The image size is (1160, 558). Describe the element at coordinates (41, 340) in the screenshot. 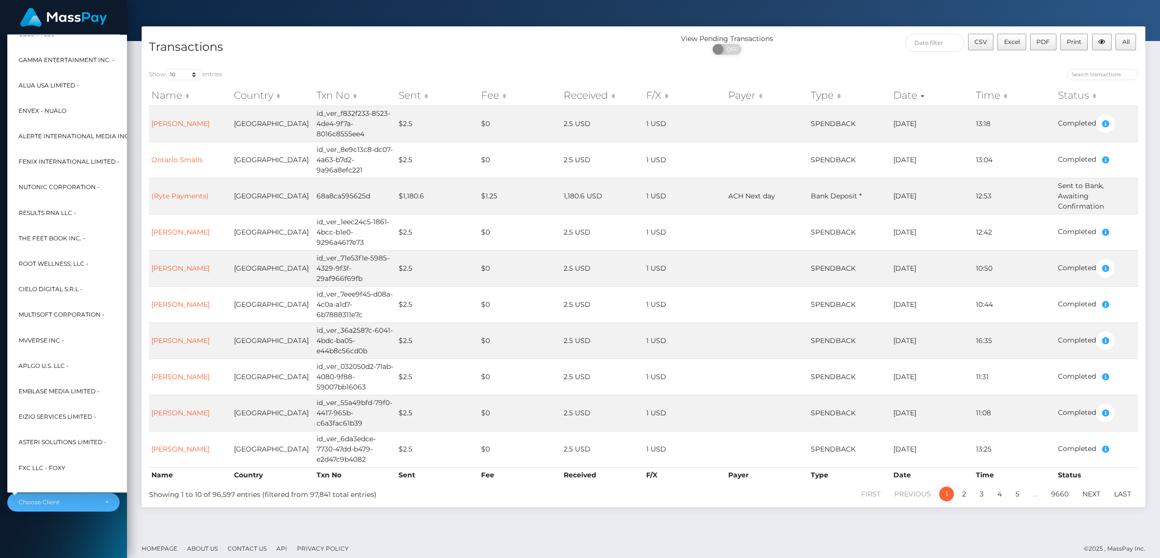

I see `span: MVverse Inc -` at that location.